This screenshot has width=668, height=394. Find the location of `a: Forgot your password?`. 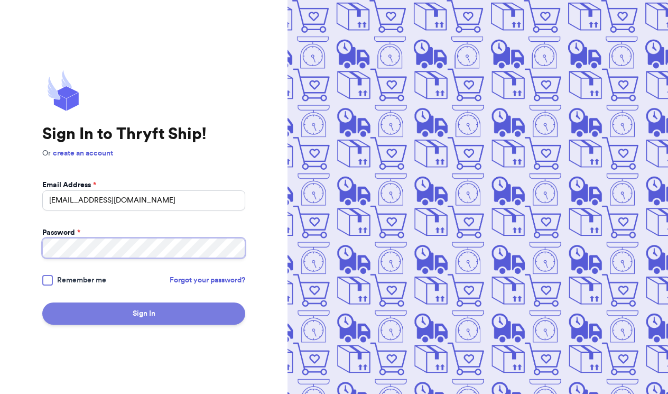

a: Forgot your password? is located at coordinates (207, 280).